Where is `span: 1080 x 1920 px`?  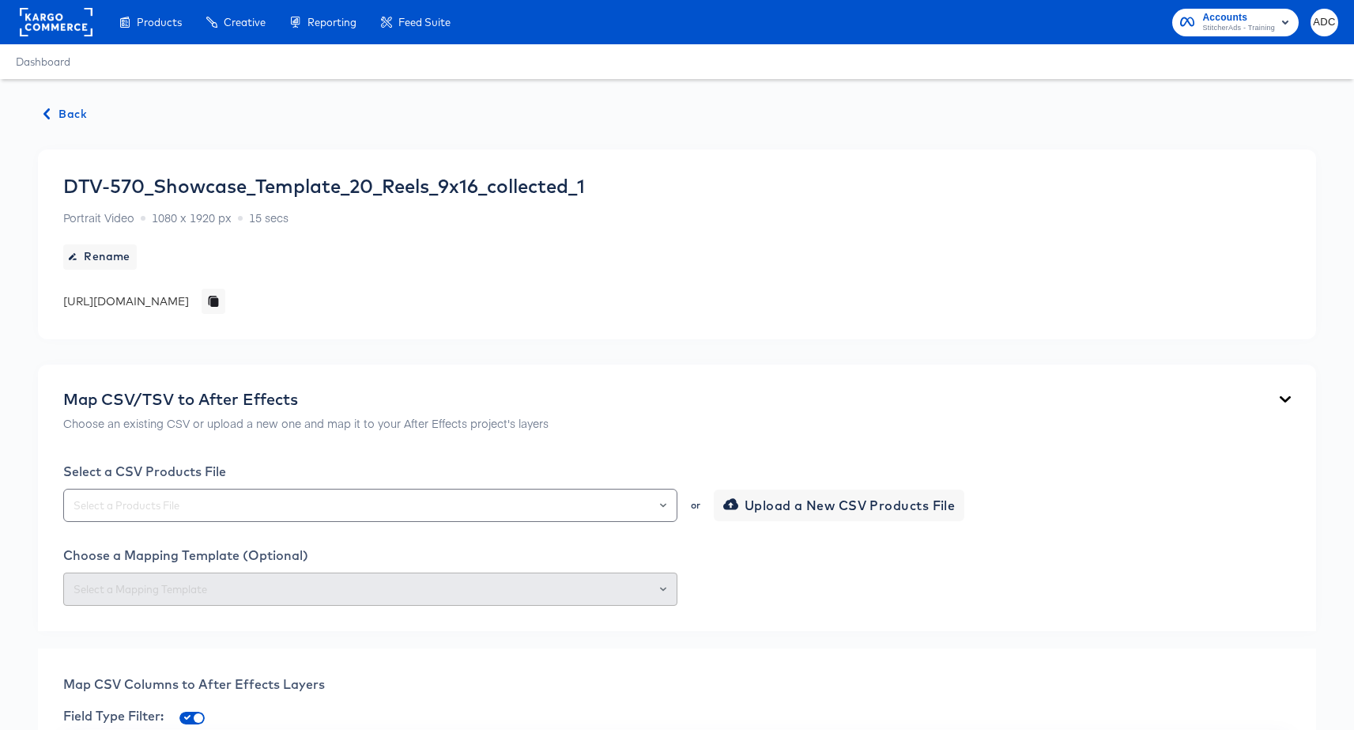
span: 1080 x 1920 px is located at coordinates (191, 217).